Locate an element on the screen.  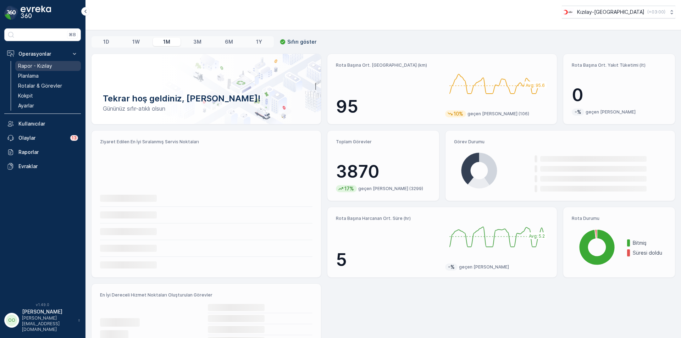
a: Olaylar13 is located at coordinates (43, 138).